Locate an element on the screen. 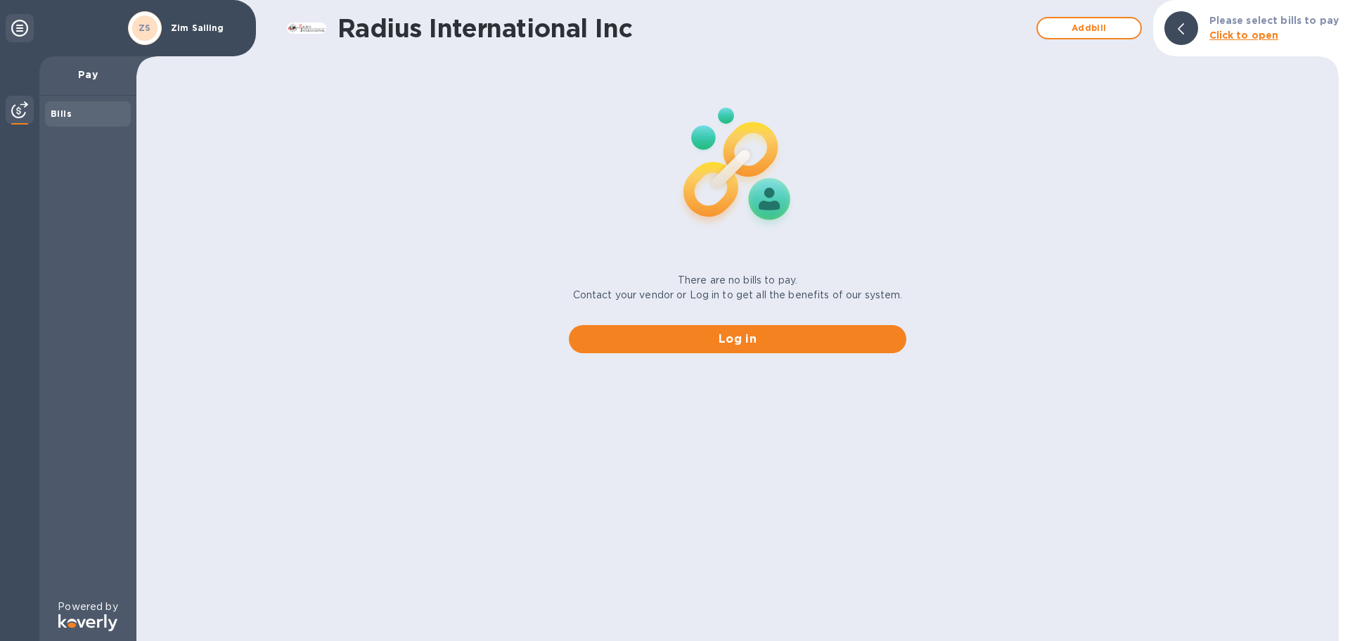 This screenshot has width=1350, height=641. b: Please select bills to pay is located at coordinates (1274, 20).